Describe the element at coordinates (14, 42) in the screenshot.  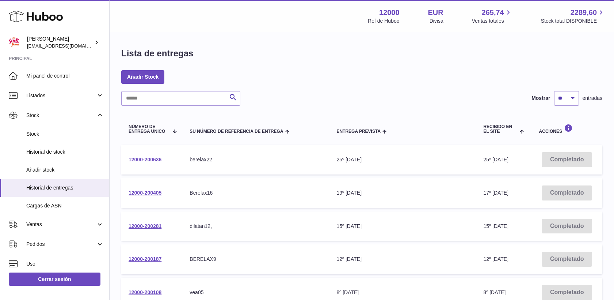
I see `img: mar@ensuelofirme.com` at that location.